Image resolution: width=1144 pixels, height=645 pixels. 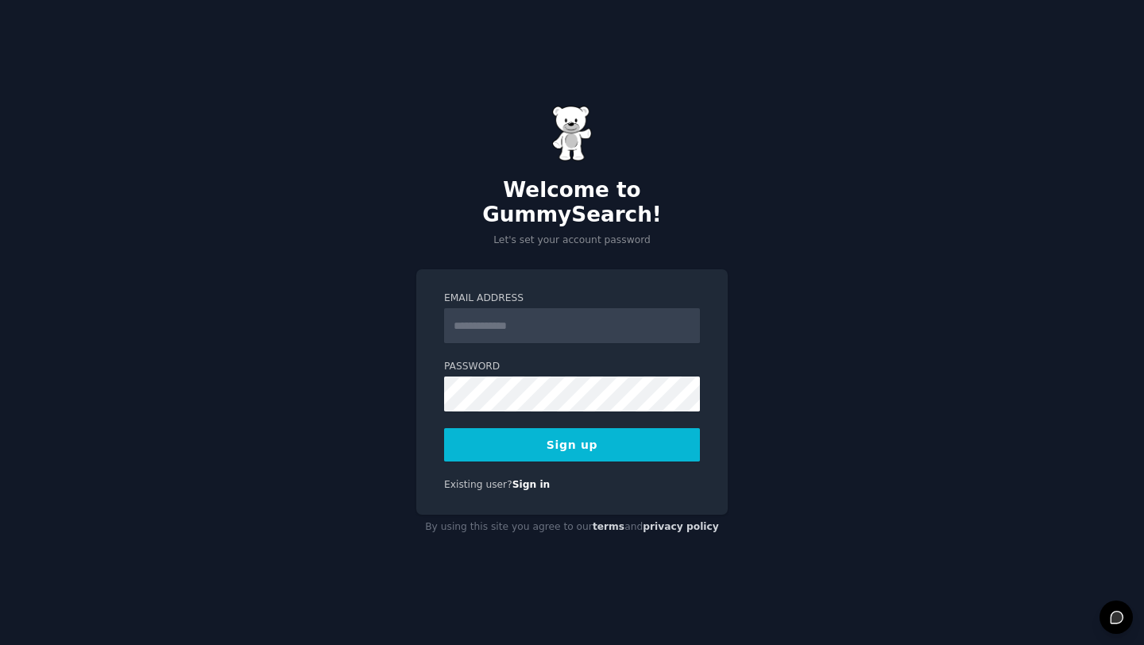 What do you see at coordinates (572, 367) in the screenshot?
I see `label: Password` at bounding box center [572, 367].